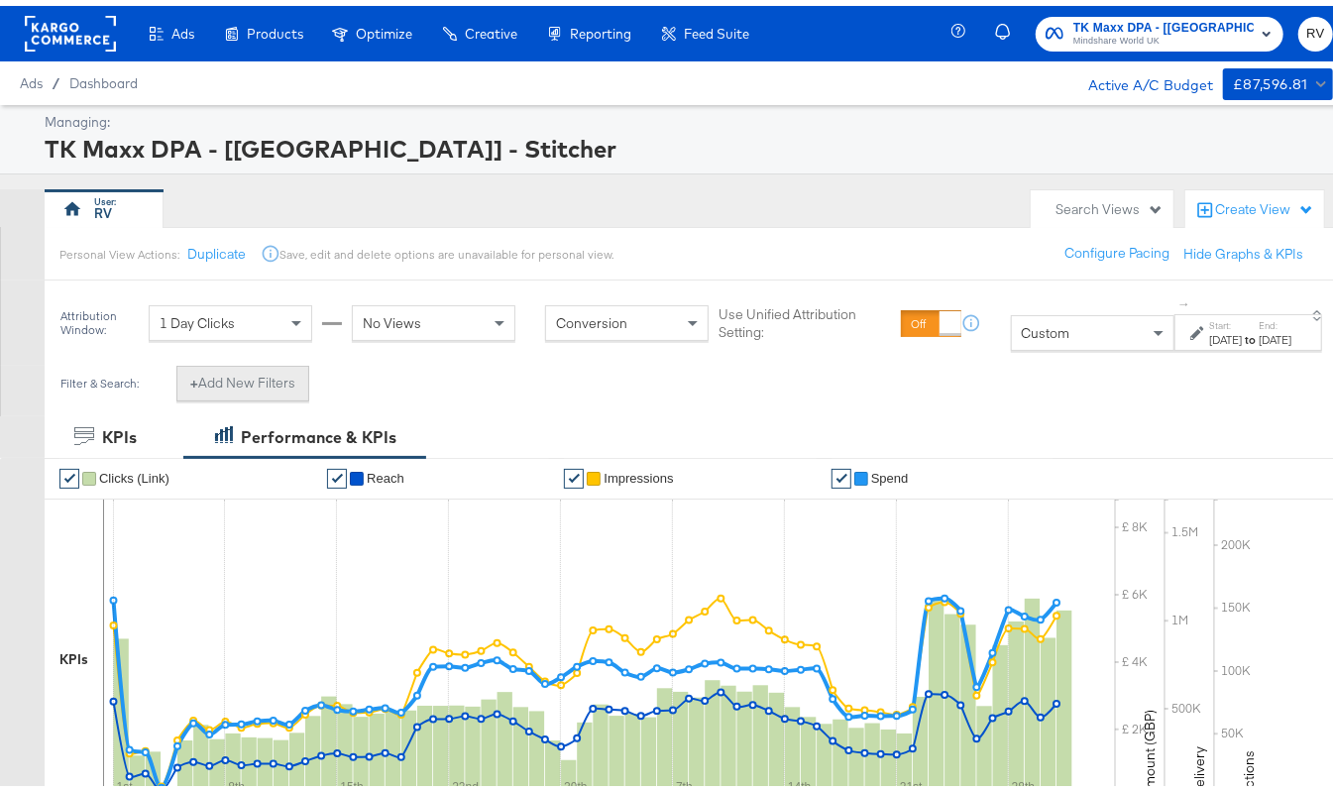  I want to click on div: Managing:, so click(686, 116).